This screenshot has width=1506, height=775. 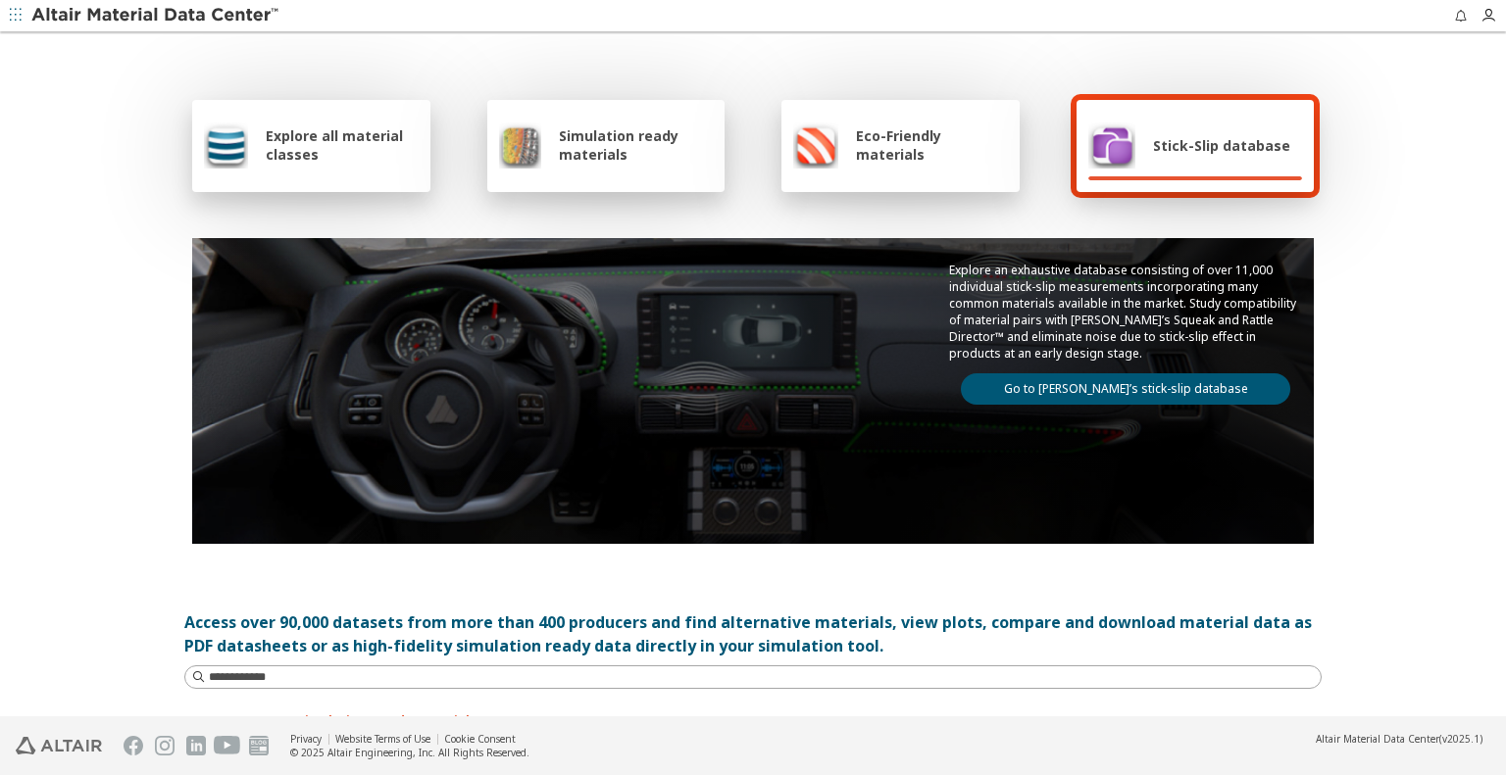 I want to click on div: Access over 90,000 datasets from more than 400 producers and find alternative materials, view plo..., so click(x=753, y=634).